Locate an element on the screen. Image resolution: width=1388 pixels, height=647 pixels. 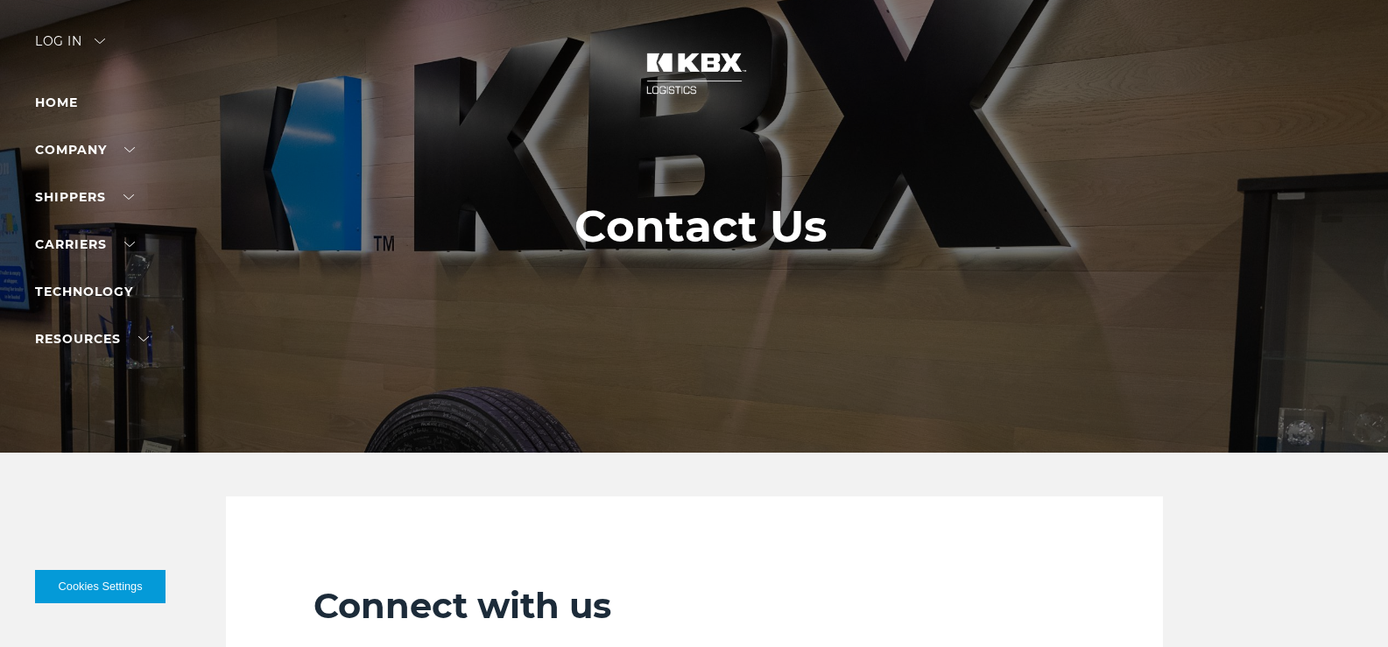
a: Carriers is located at coordinates (85, 244).